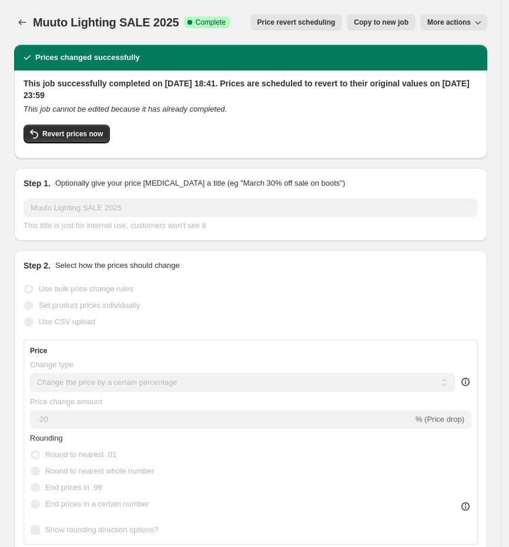 Image resolution: width=509 pixels, height=547 pixels. Describe the element at coordinates (296, 22) in the screenshot. I see `span: Price revert scheduling` at that location.